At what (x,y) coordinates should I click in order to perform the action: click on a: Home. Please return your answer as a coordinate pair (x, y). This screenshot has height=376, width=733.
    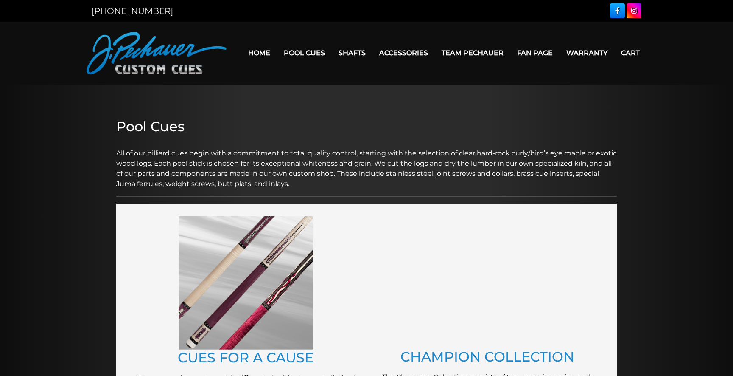
    Looking at the image, I should click on (259, 53).